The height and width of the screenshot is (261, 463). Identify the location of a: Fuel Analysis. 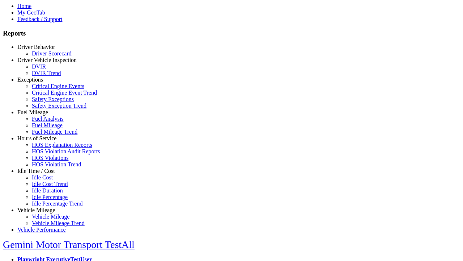
(48, 118).